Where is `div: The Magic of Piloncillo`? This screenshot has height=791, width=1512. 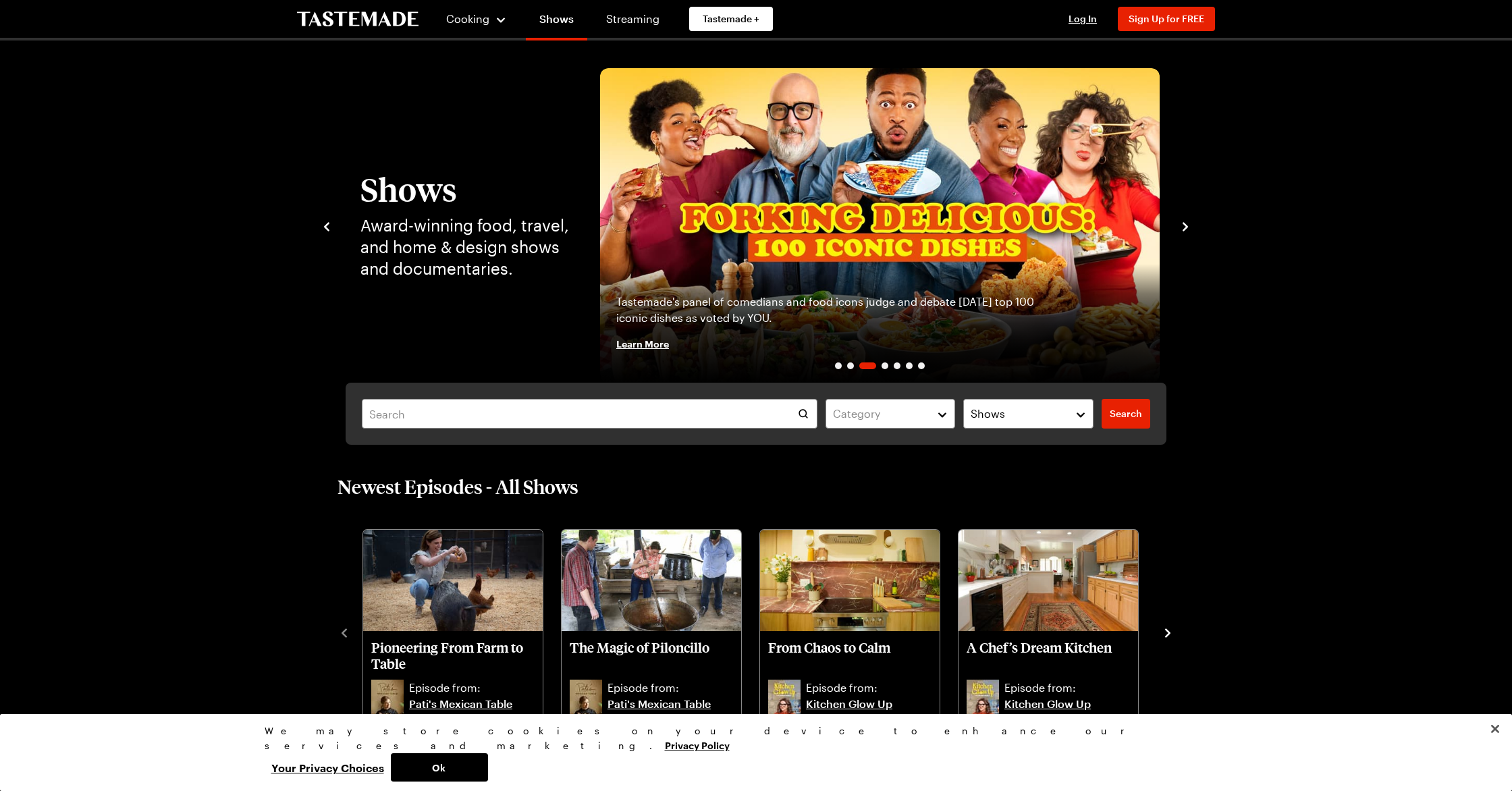 div: The Magic of Piloncillo is located at coordinates (651, 633).